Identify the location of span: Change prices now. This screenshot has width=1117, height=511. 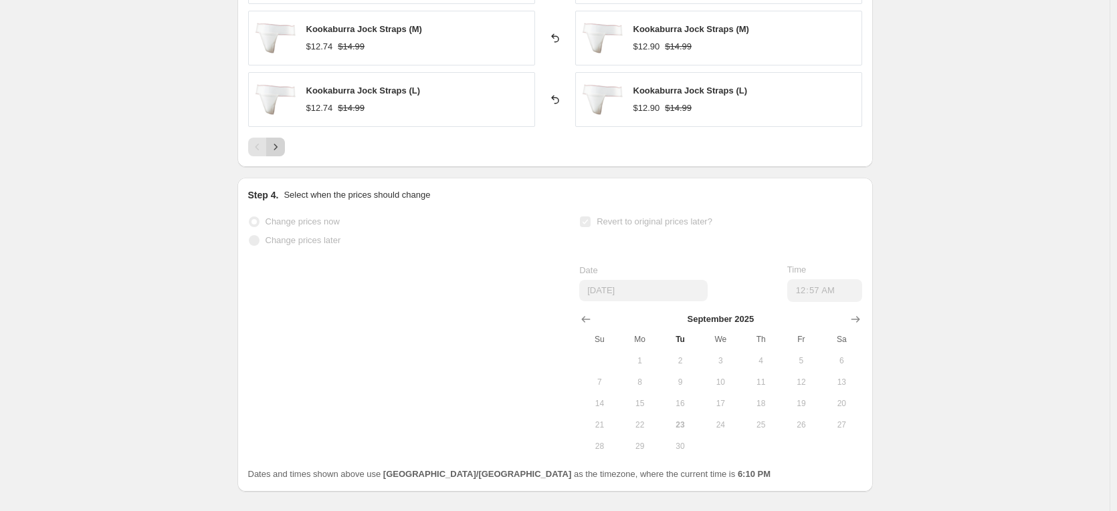
(302, 221).